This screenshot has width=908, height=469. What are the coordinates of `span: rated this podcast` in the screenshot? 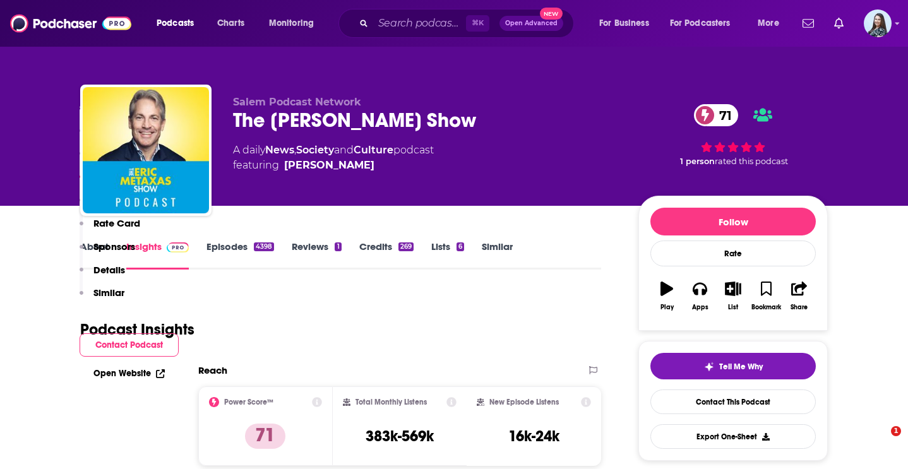 It's located at (751, 161).